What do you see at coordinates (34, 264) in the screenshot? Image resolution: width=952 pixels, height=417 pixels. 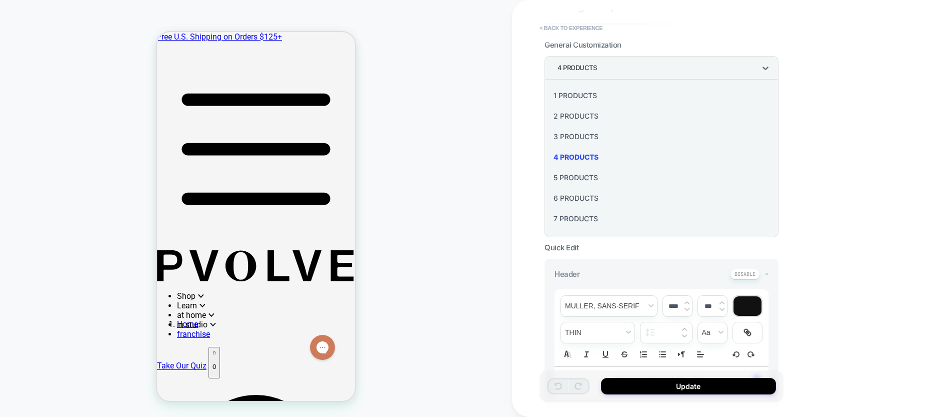 I see `span: Shop` at bounding box center [34, 264].